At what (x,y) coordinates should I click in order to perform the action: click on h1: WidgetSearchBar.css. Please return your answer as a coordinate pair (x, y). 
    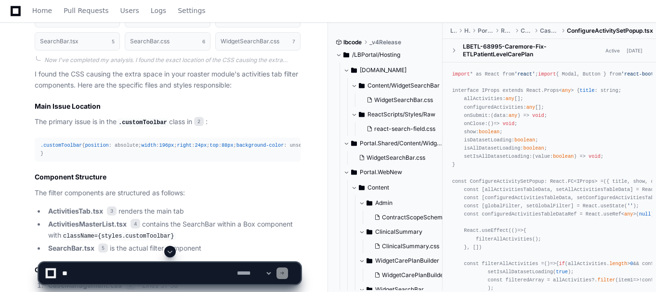
    Looking at the image, I should click on (250, 41).